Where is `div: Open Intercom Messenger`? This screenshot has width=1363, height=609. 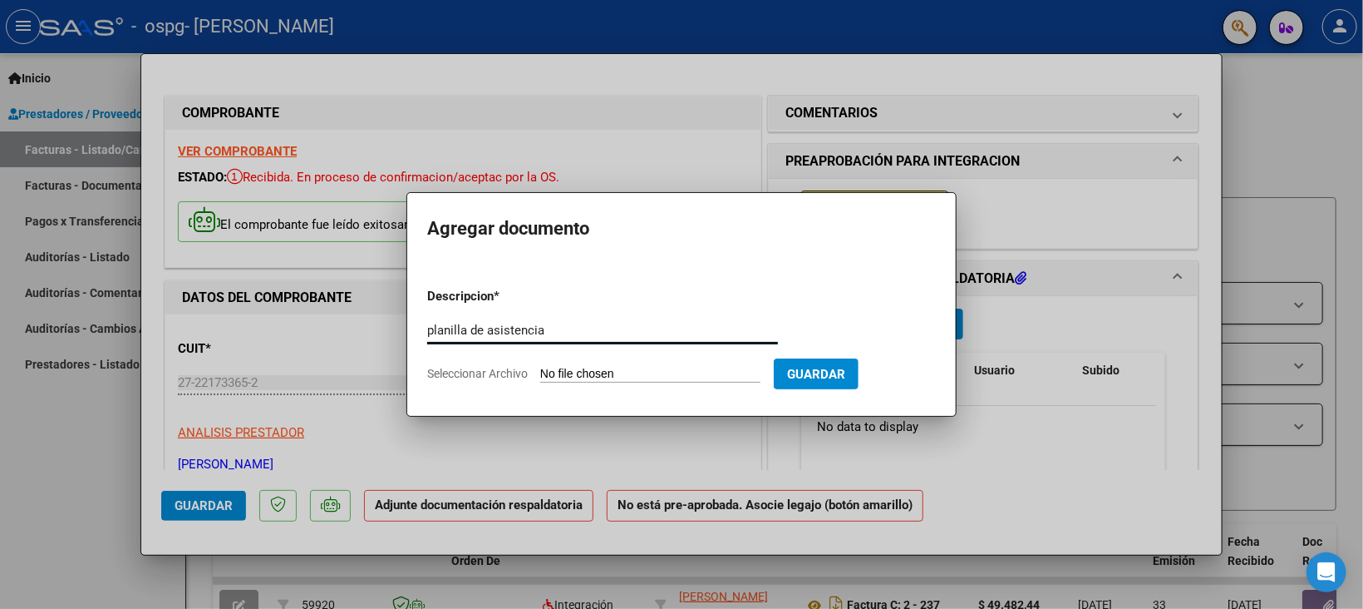 div: Open Intercom Messenger is located at coordinates (1327, 572).